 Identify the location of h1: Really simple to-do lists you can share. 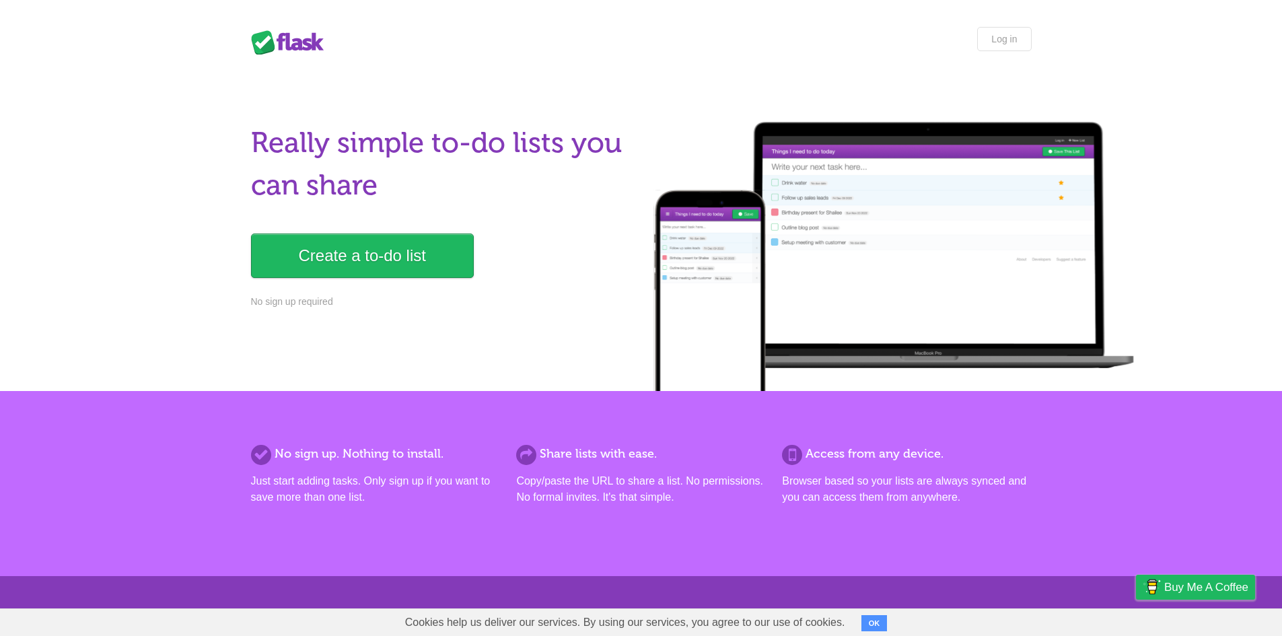
(442, 164).